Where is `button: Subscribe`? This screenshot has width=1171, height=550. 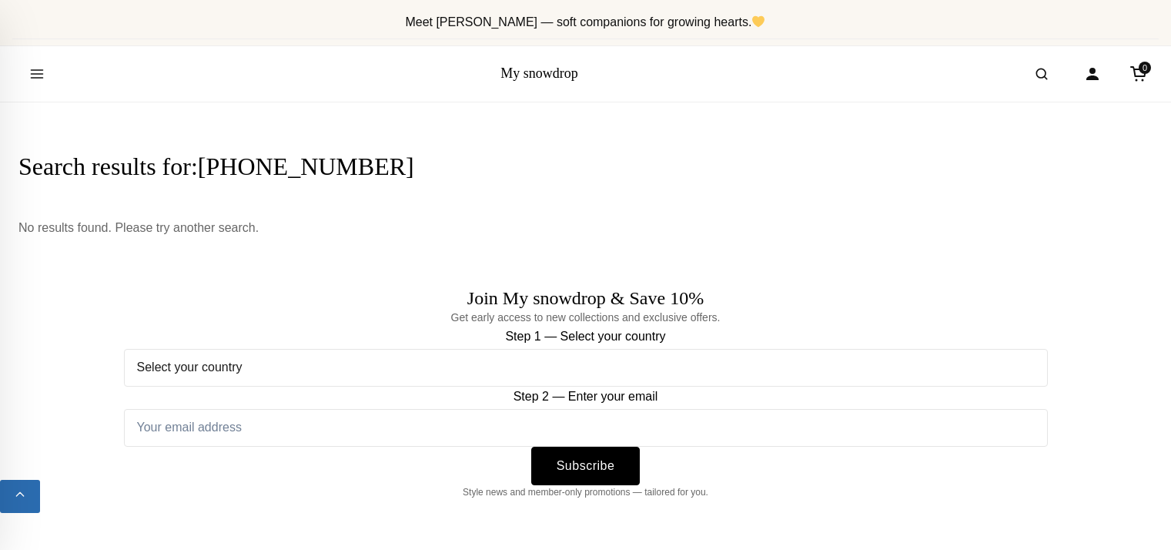 button: Subscribe is located at coordinates (586, 466).